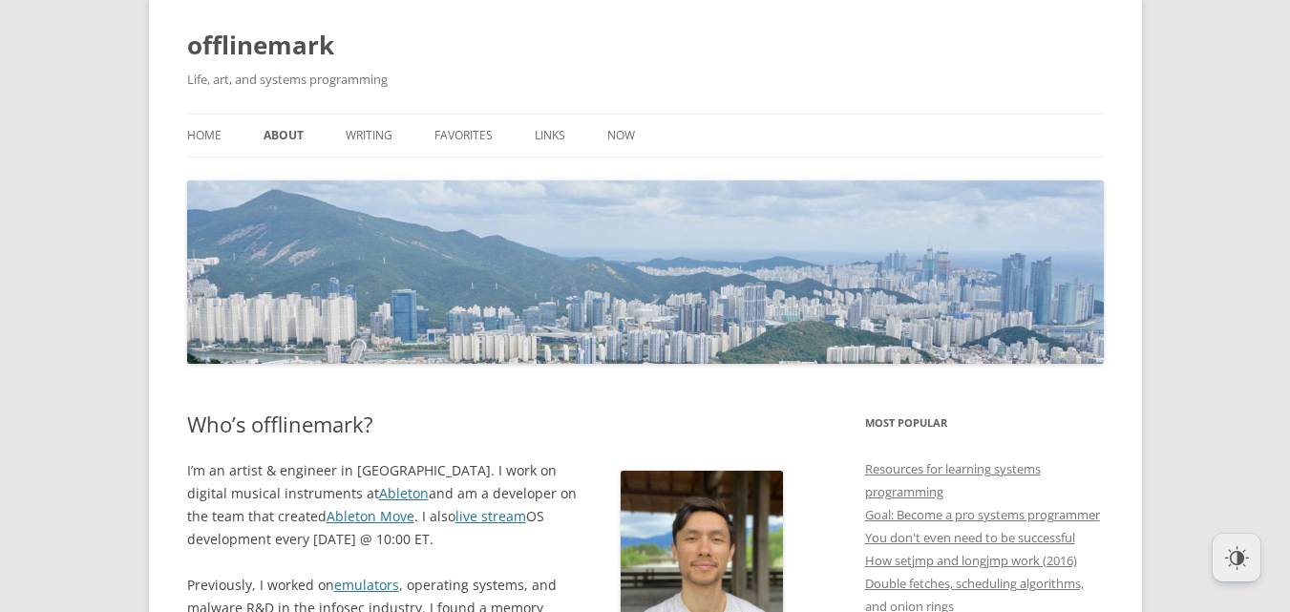 This screenshot has width=1290, height=612. I want to click on a: Links, so click(550, 136).